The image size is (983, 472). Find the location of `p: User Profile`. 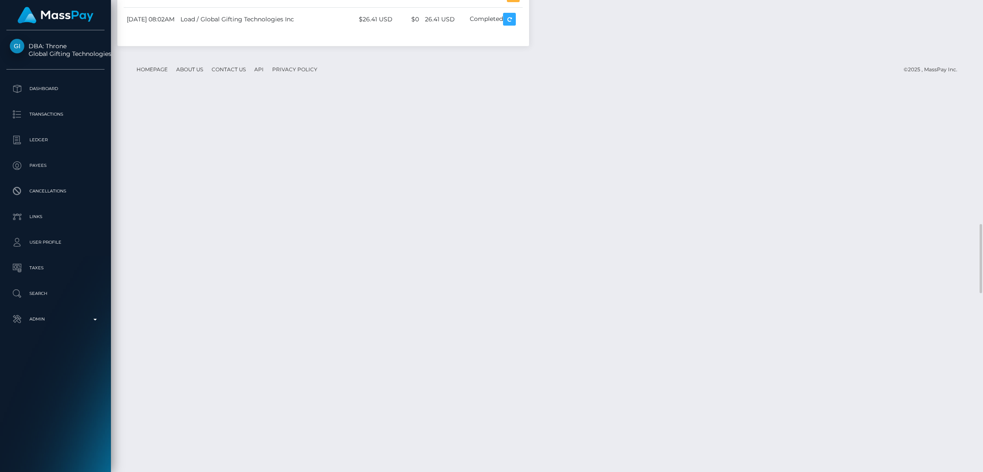

p: User Profile is located at coordinates (55, 242).